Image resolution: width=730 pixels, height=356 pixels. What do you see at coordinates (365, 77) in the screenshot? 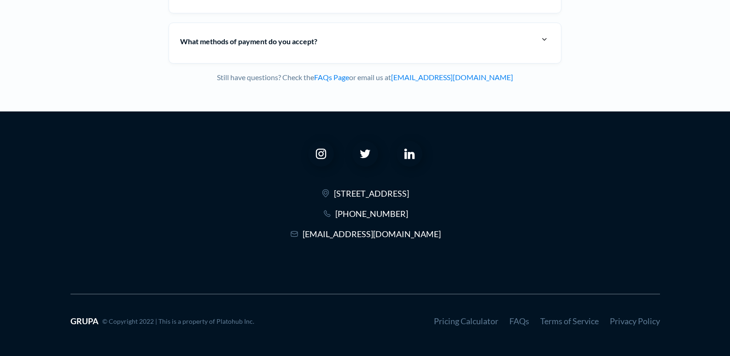
I see `div: Still have questions? Check the or email us at` at bounding box center [365, 77].